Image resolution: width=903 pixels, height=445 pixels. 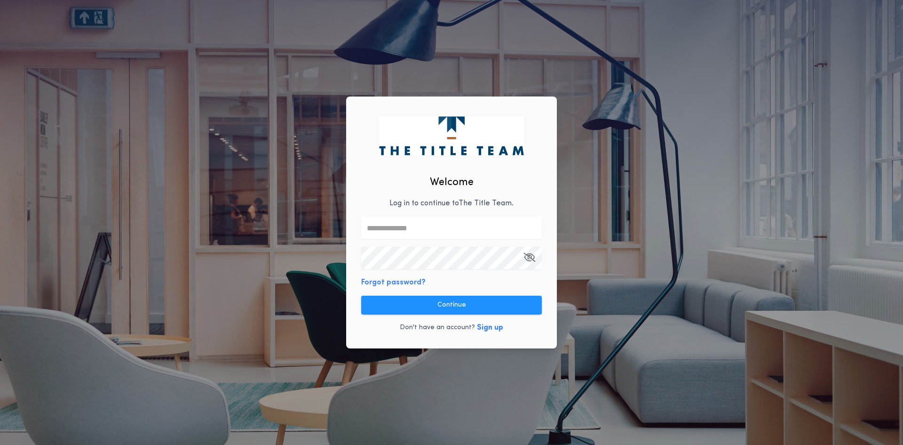 I want to click on button: Continue, so click(x=452, y=305).